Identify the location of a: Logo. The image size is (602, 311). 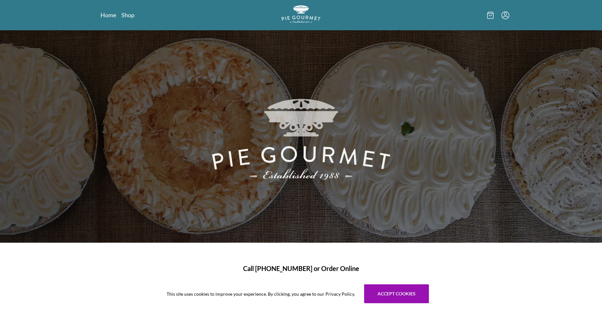
(301, 15).